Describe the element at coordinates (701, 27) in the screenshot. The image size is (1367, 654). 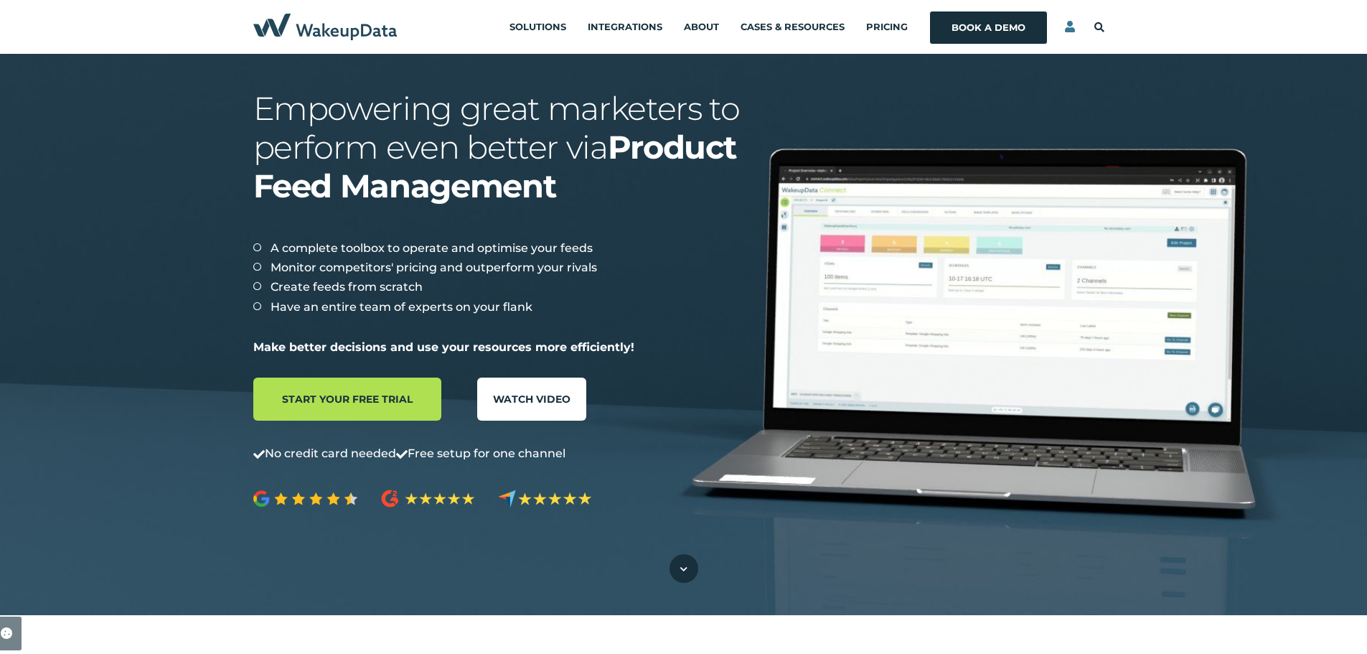
I see `a: About` at that location.